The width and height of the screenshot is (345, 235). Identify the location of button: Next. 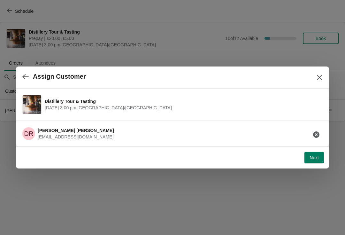
(314, 158).